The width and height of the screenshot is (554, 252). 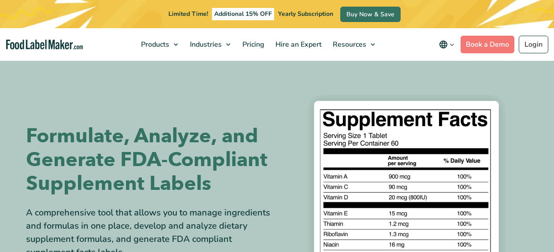 What do you see at coordinates (370, 14) in the screenshot?
I see `a: Buy Now & Save` at bounding box center [370, 14].